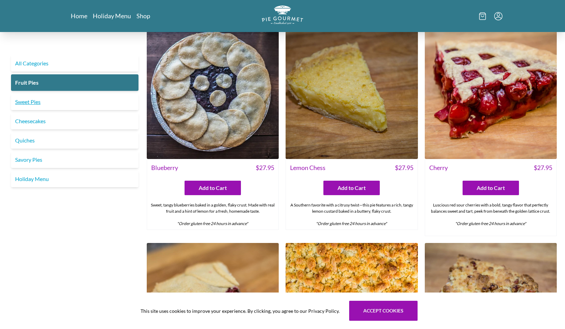  Describe the element at coordinates (75, 121) in the screenshot. I see `a: Cheesecakes` at that location.